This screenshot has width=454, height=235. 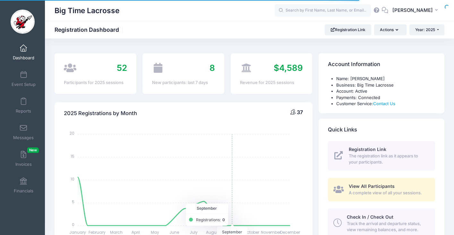 What do you see at coordinates (73, 156) in the screenshot?
I see `tspan: 15` at bounding box center [73, 156].